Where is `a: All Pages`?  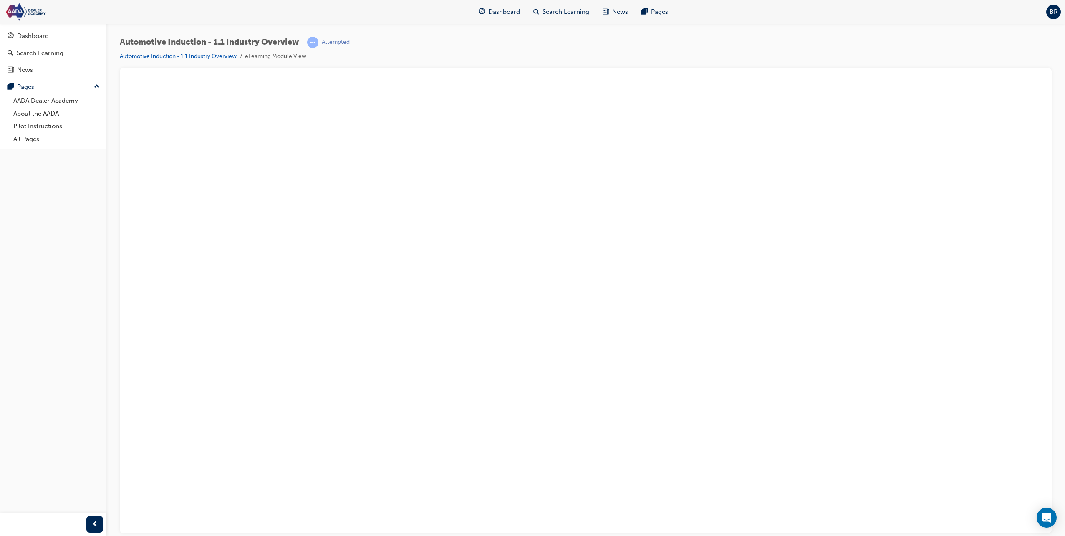 a: All Pages is located at coordinates (56, 139).